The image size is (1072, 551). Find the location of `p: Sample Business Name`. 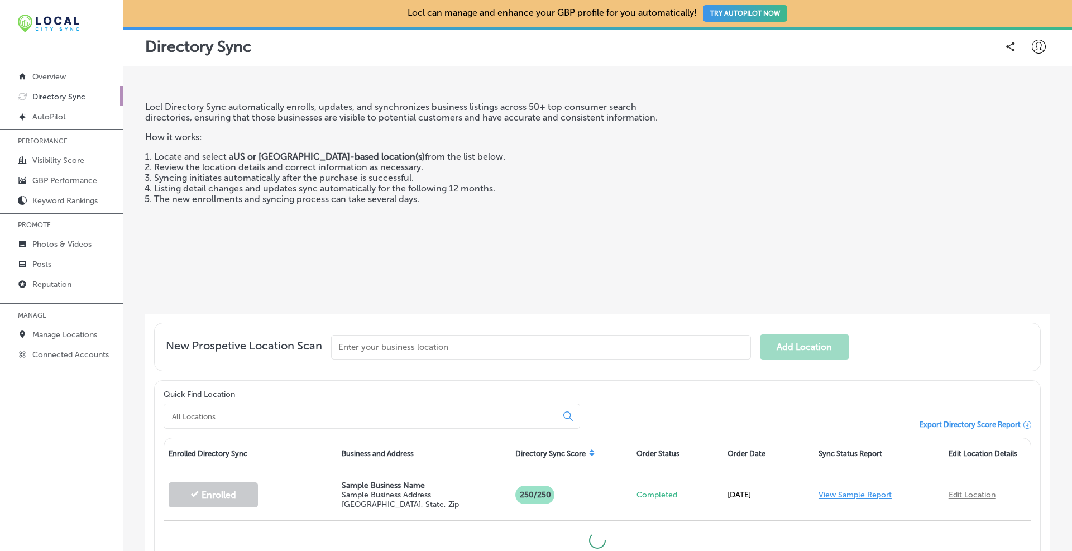

p: Sample Business Name is located at coordinates (424, 485).